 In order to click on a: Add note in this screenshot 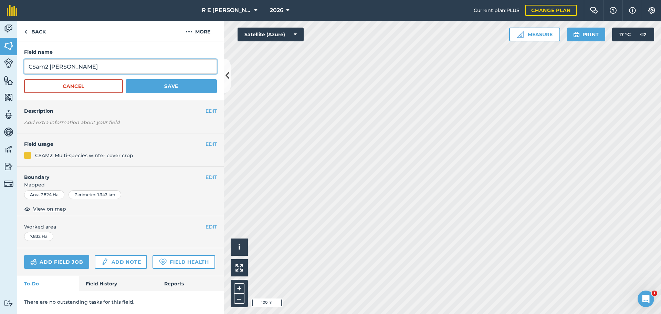, I will do `click(121, 262)`.